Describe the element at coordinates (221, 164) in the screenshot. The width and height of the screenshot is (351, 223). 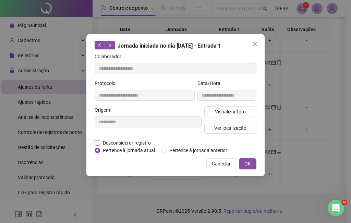
I see `span: Cancelar` at that location.